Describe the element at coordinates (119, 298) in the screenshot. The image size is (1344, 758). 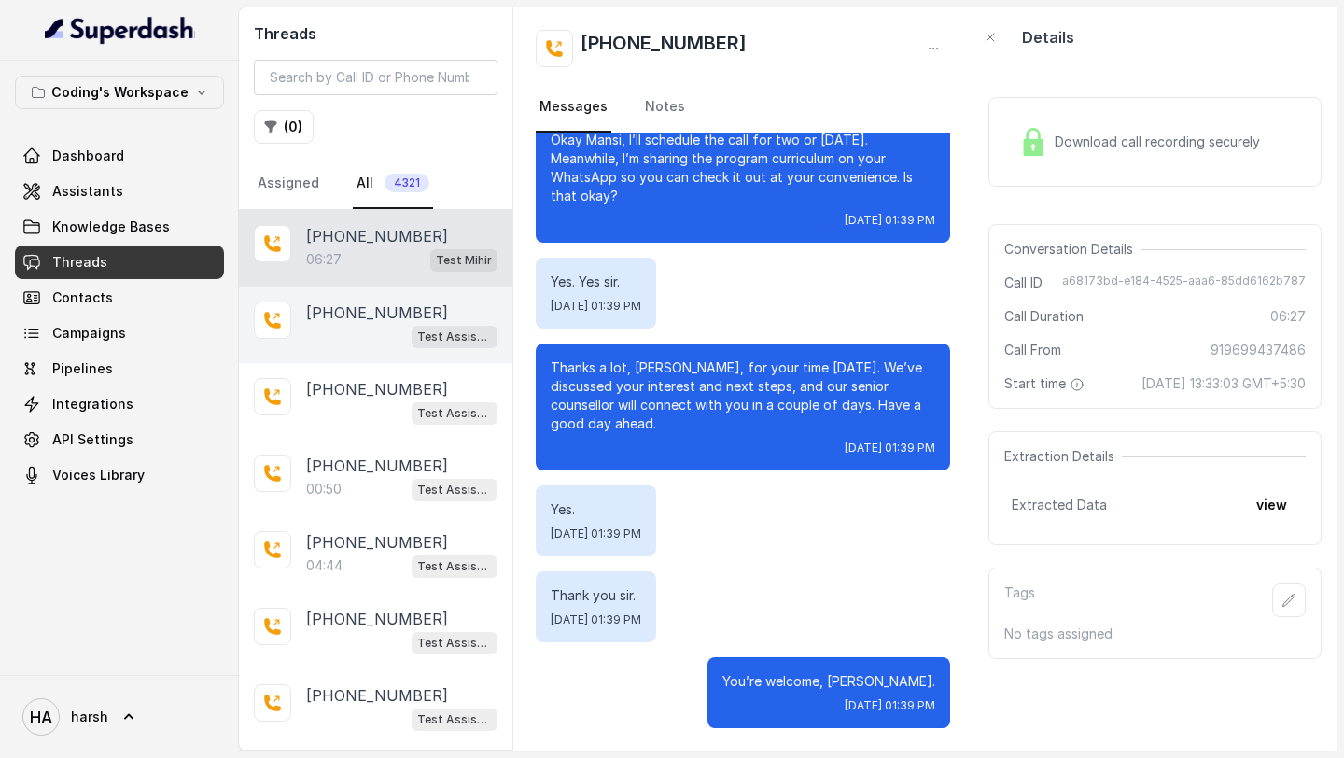
I see `a: Contacts` at that location.